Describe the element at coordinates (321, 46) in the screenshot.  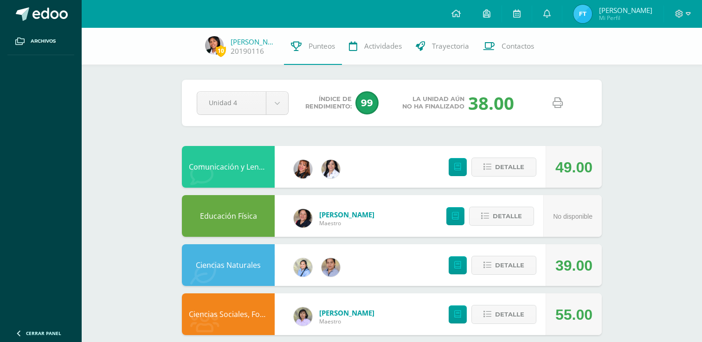
I see `span: Punteos` at that location.